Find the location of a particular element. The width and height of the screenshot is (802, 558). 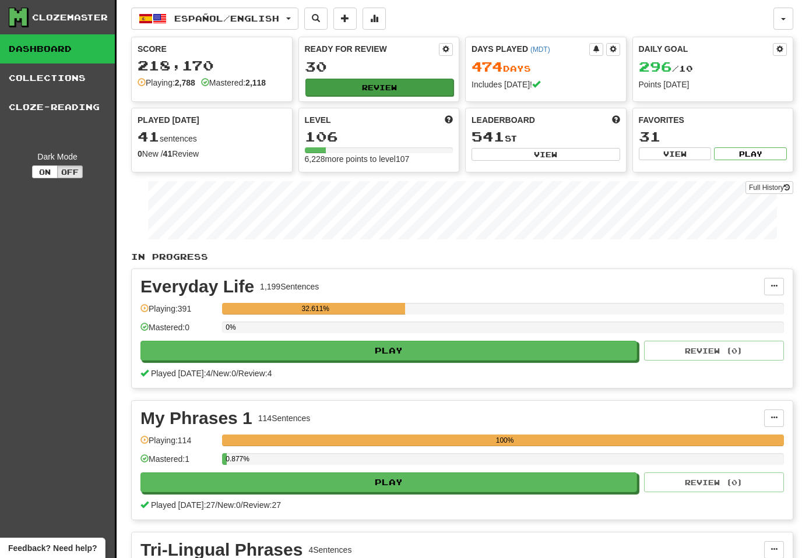

div: Playing: 114 is located at coordinates (178, 444).